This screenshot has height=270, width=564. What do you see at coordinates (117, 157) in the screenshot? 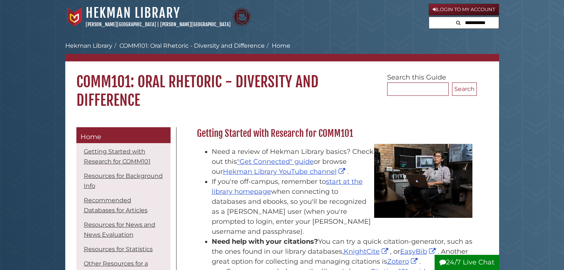
I see `a: Getting Started with Research for COMM101` at bounding box center [117, 157].